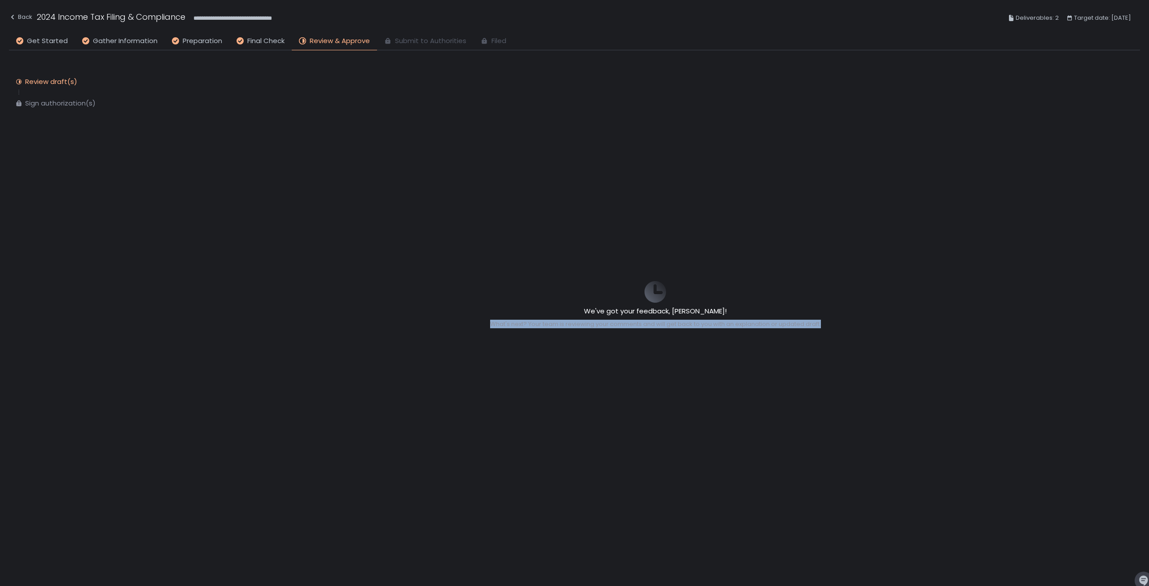 Image resolution: width=1149 pixels, height=586 pixels. What do you see at coordinates (655, 324) in the screenshot?
I see `div: What's next? Your team is reviewing your comments and will get back to you with an explanation or...` at bounding box center [655, 324].